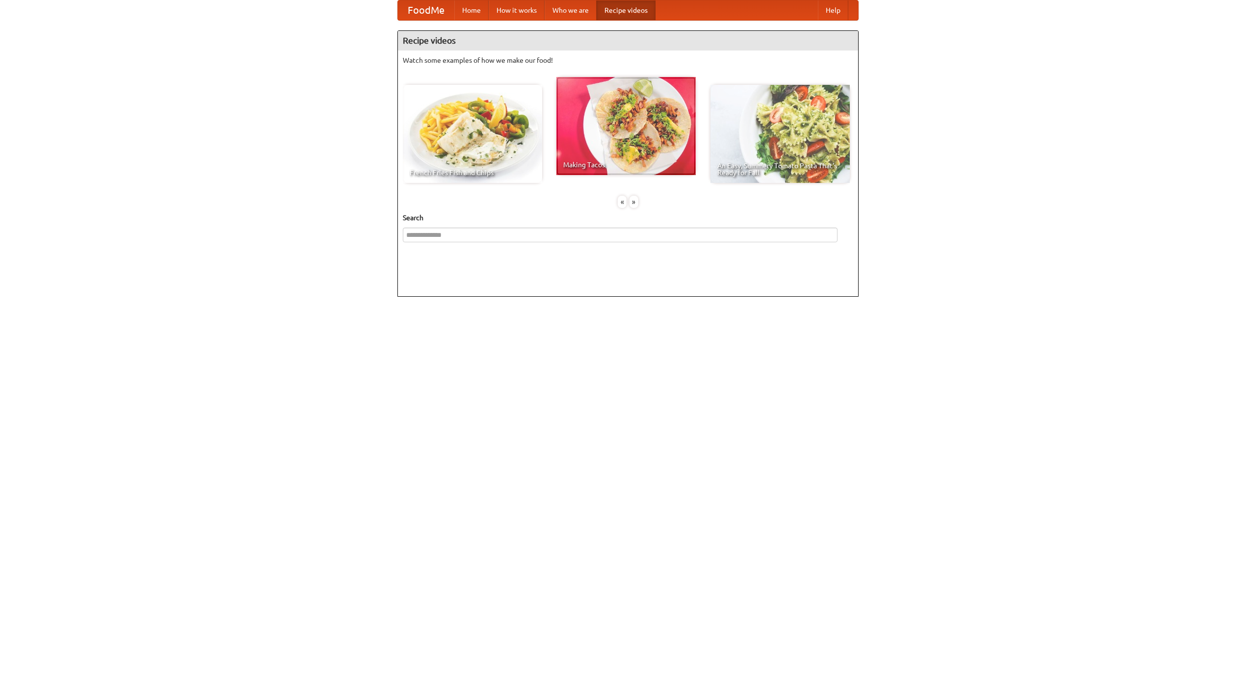 The image size is (1256, 694). What do you see at coordinates (833, 10) in the screenshot?
I see `a: Help` at bounding box center [833, 10].